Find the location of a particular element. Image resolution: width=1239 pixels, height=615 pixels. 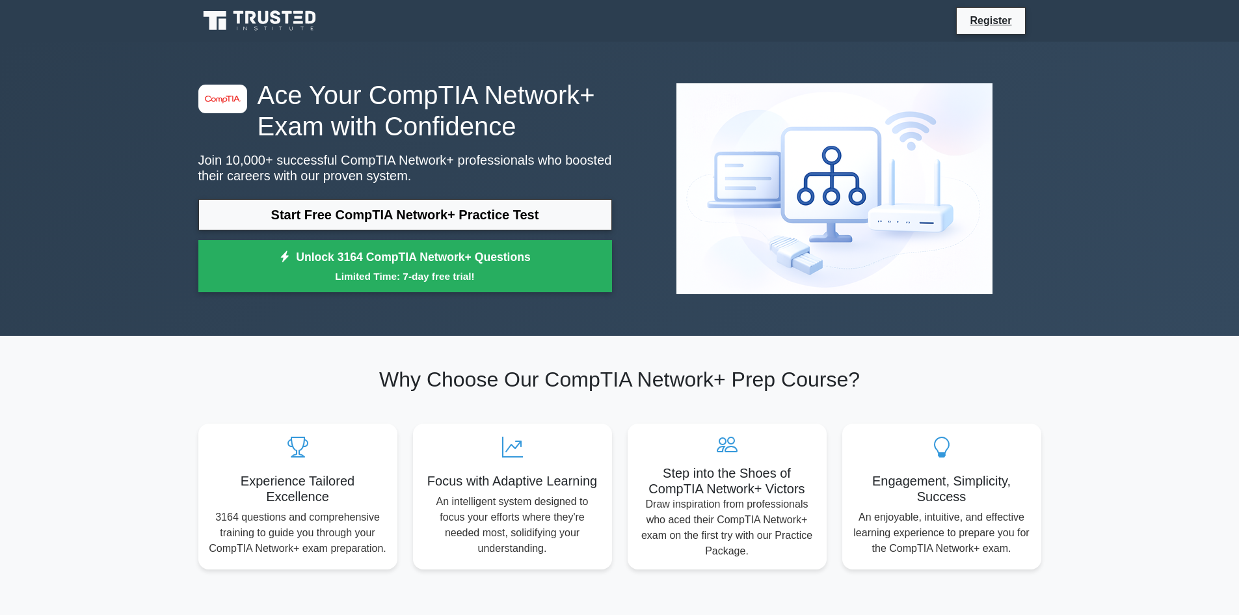

p: Draw inspiration from professionals who aced their CompTIA Network+ exam on the first try with ou... is located at coordinates (727, 528).